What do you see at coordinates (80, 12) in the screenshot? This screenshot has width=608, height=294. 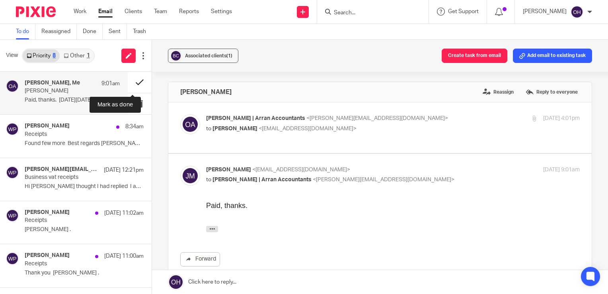 I see `a: Work` at bounding box center [80, 12].